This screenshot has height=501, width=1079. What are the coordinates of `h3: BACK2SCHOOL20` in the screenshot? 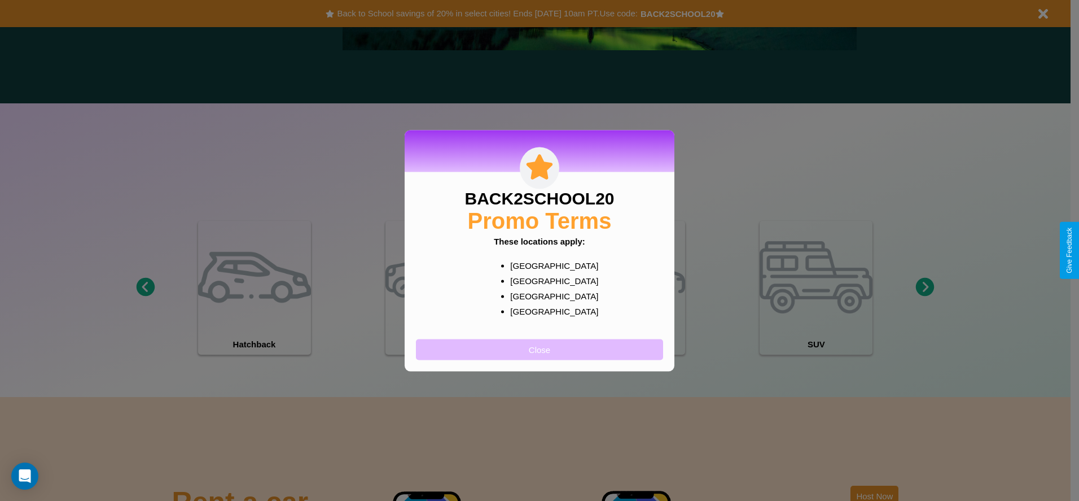 It's located at (539, 198).